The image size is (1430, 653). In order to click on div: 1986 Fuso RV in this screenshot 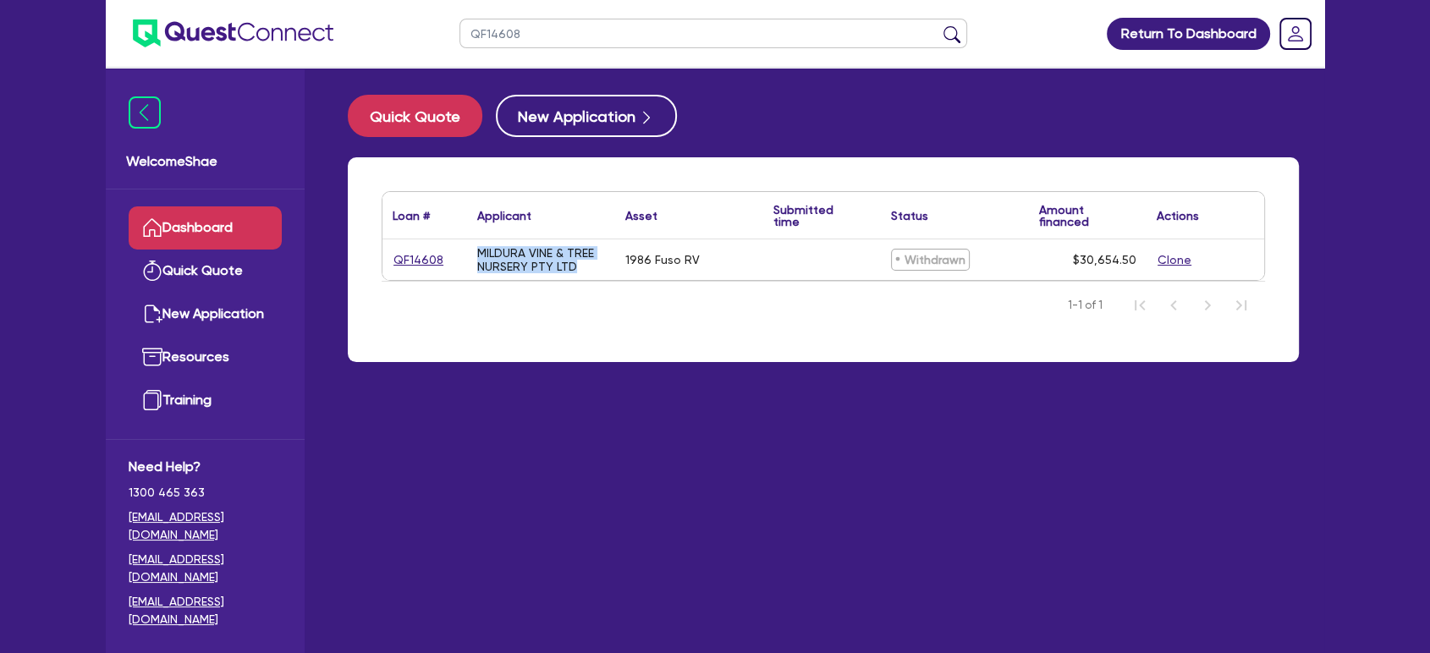, I will do `click(662, 260)`.